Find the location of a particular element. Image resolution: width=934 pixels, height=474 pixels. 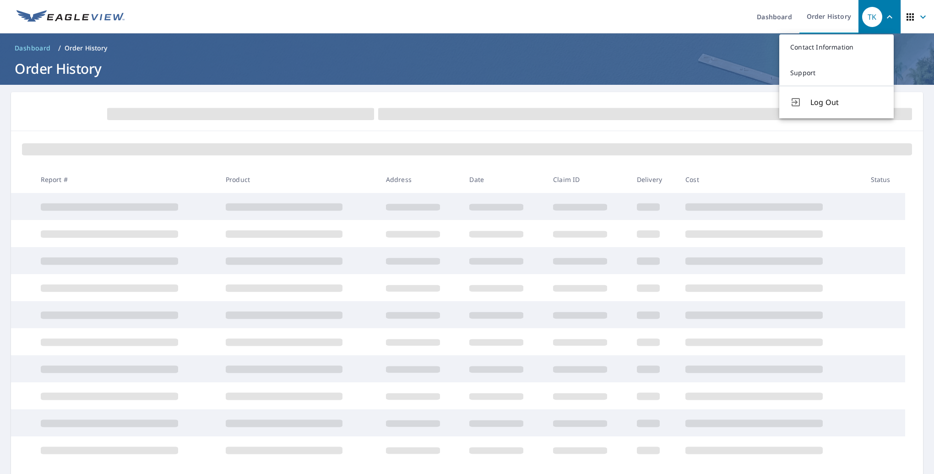

img: EV Logo is located at coordinates (71, 17).